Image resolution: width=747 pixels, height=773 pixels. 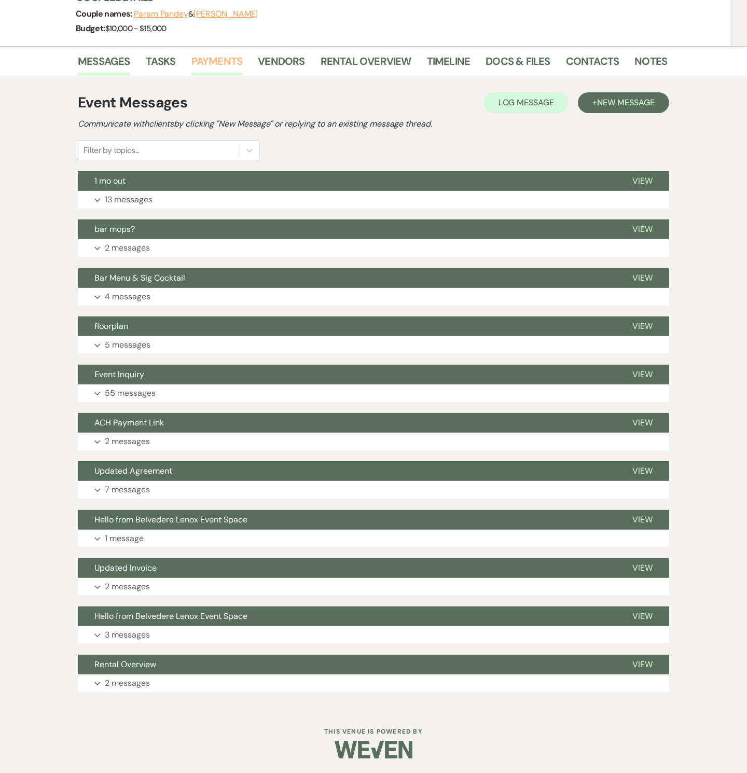 What do you see at coordinates (161, 64) in the screenshot?
I see `a: Tasks` at bounding box center [161, 64].